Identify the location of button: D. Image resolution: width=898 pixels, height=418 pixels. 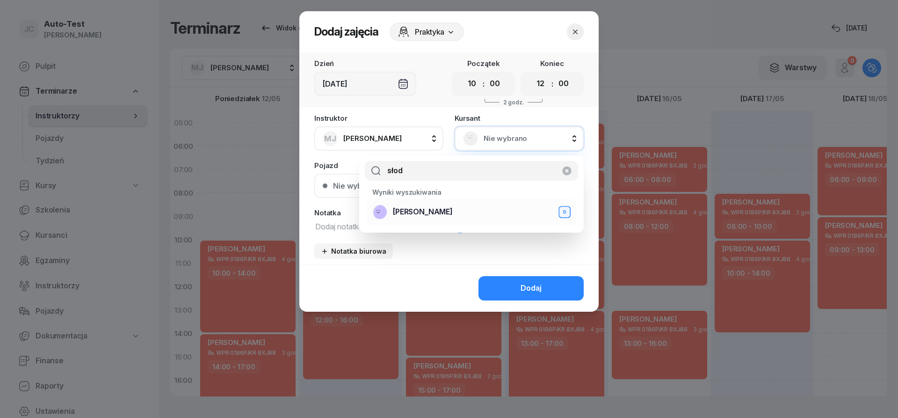
(564, 212).